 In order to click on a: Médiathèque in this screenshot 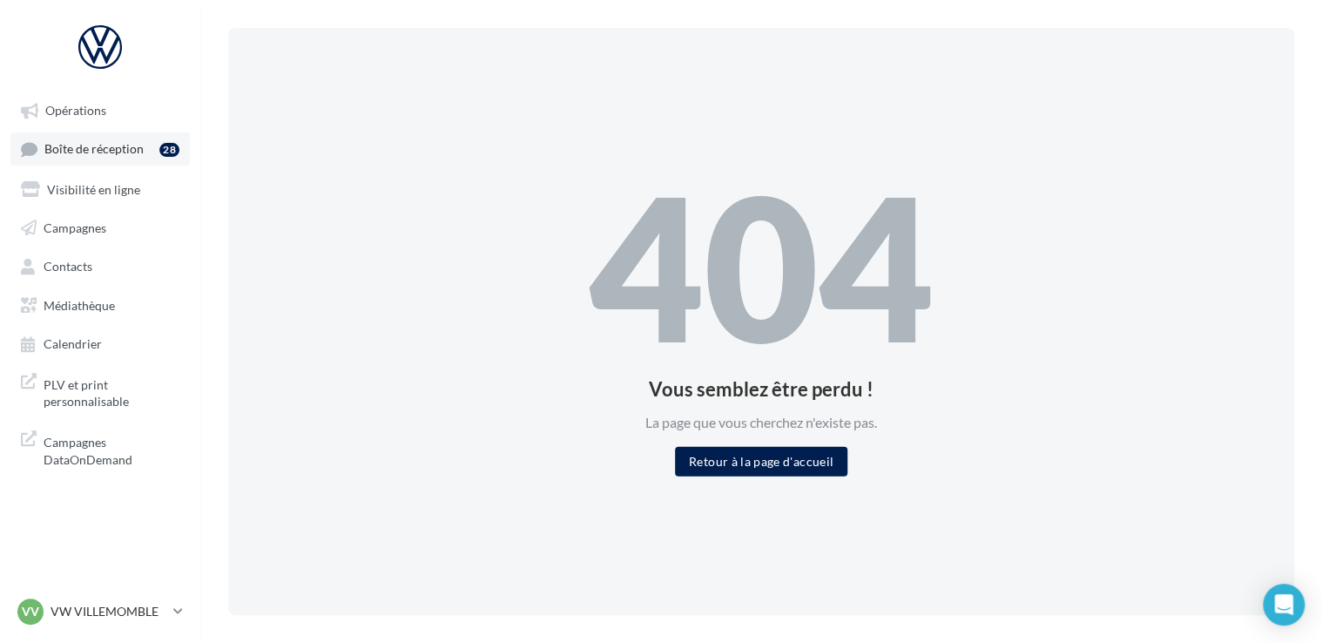, I will do `click(100, 304)`.